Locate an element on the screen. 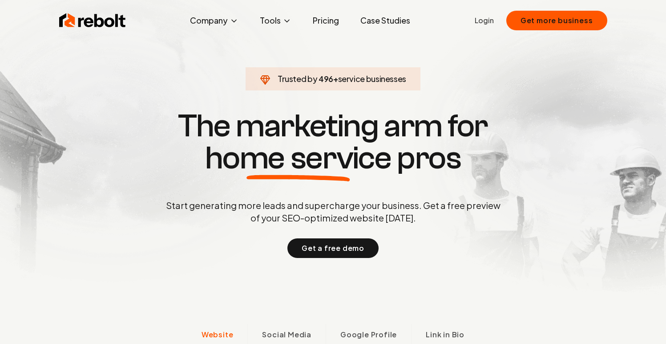 The image size is (666, 344). span: Social Media is located at coordinates (287, 334).